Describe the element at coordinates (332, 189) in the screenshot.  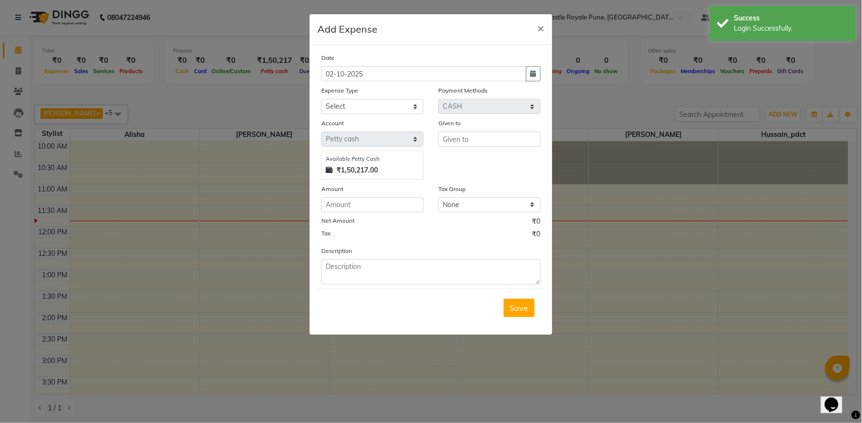
I see `label: Amount` at that location.